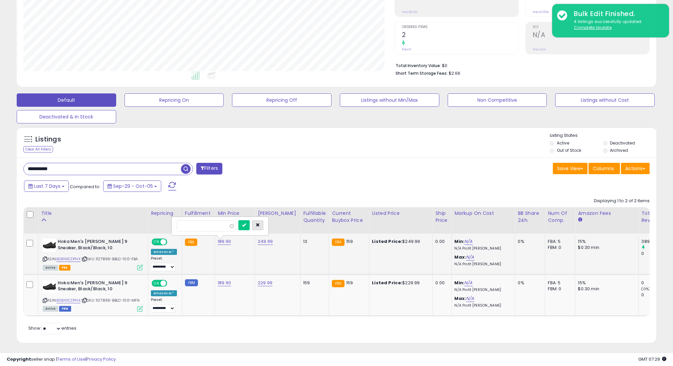 Image resolution: width=673 pixels, height=366 pixels. I want to click on button: Sep-29 - Oct-05, so click(132, 186).